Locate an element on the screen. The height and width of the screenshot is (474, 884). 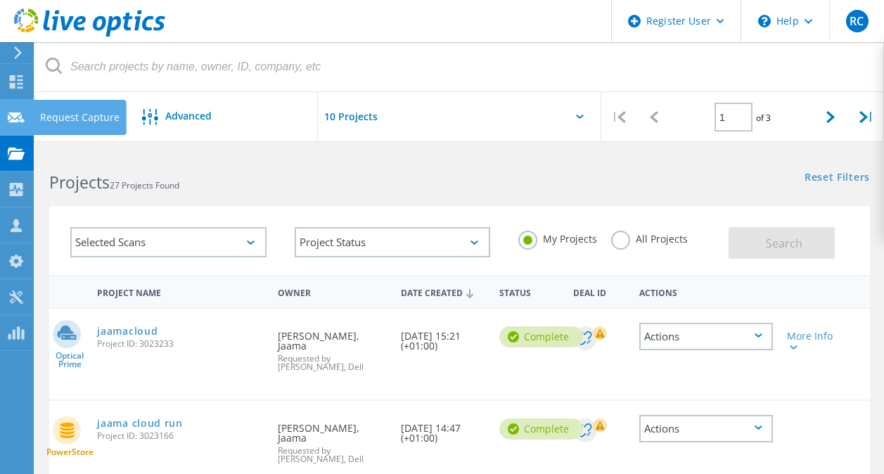
div: Date Created is located at coordinates (443, 292).